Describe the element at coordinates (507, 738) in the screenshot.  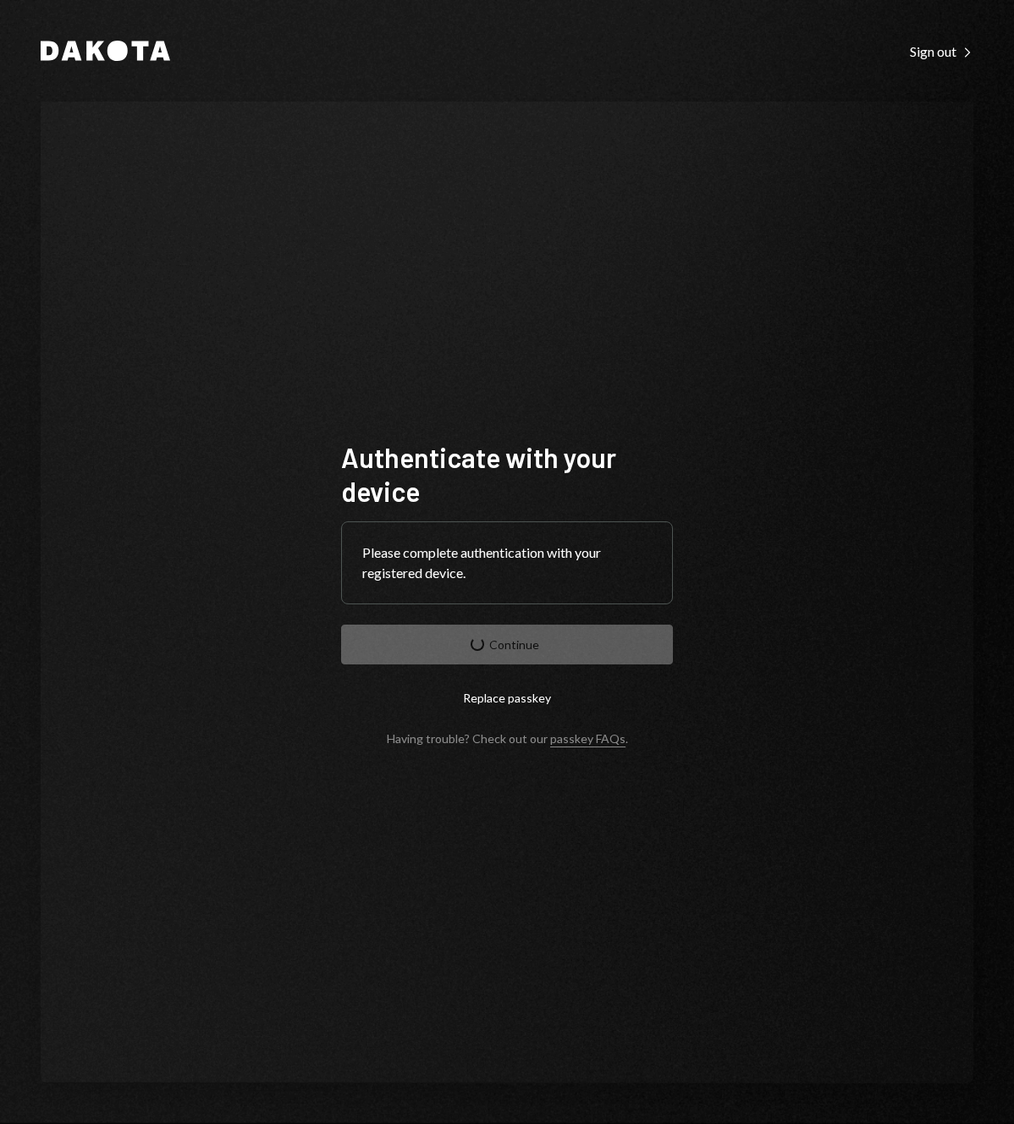
I see `div: Having trouble? Check out our .` at that location.